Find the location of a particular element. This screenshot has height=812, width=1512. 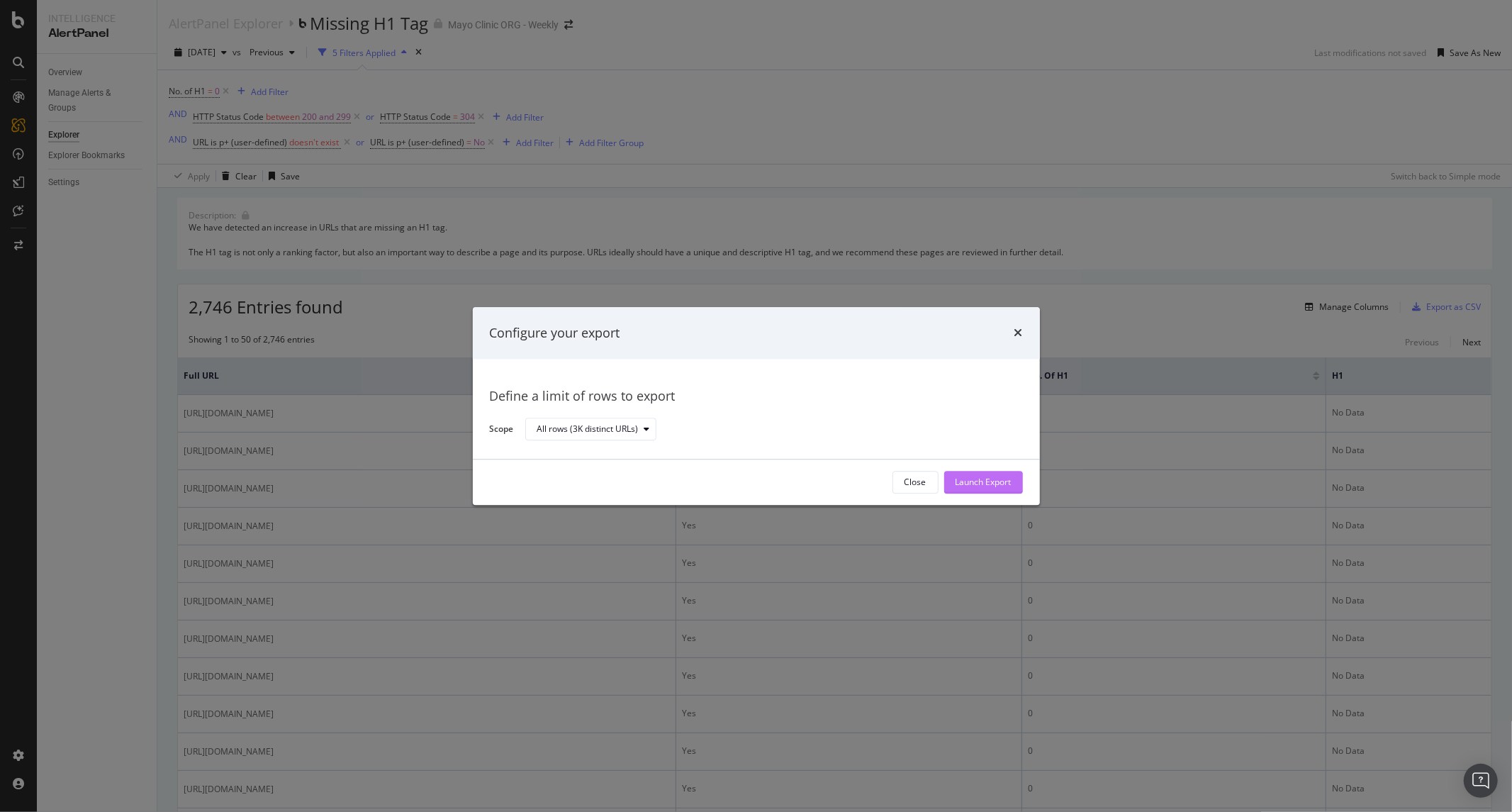

button: Close is located at coordinates (915, 482).